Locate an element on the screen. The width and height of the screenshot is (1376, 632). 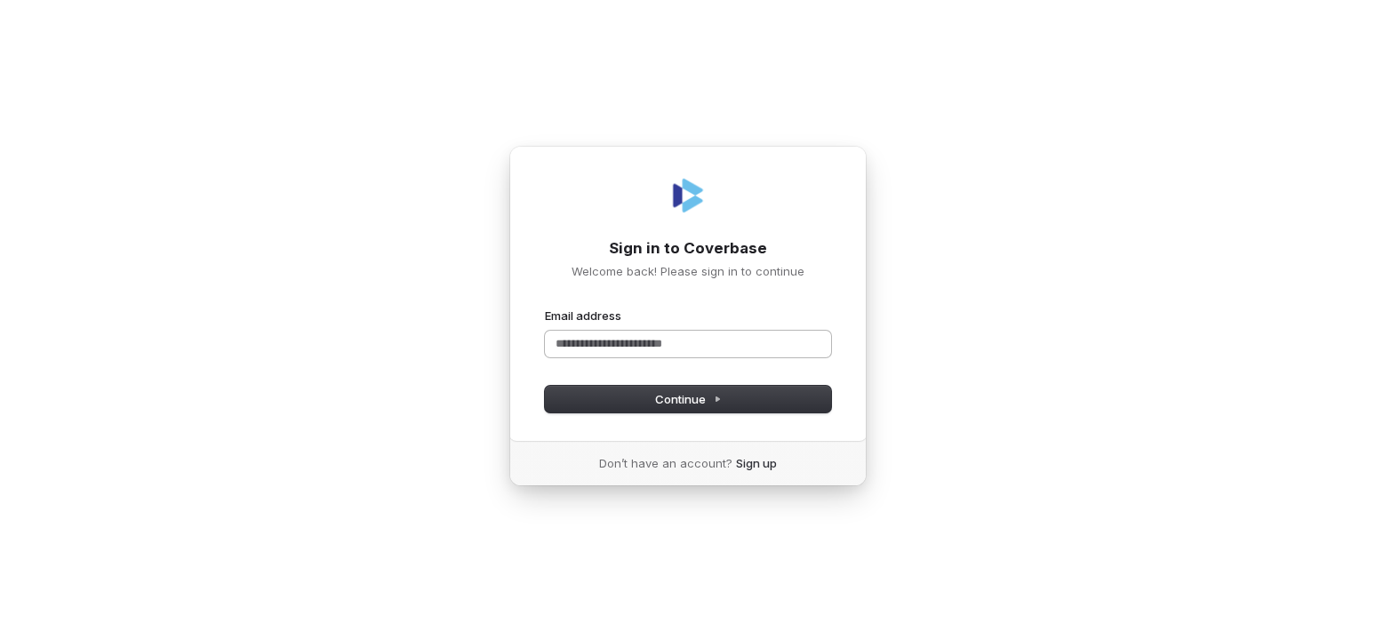
span: Don’t have an account? is located at coordinates (666, 463).